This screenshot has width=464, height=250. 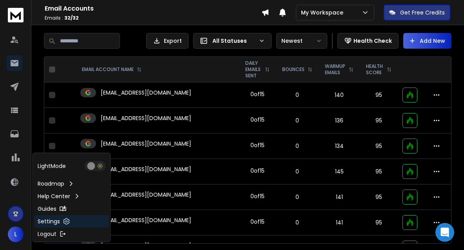 I want to click on a: Help Center, so click(x=72, y=196).